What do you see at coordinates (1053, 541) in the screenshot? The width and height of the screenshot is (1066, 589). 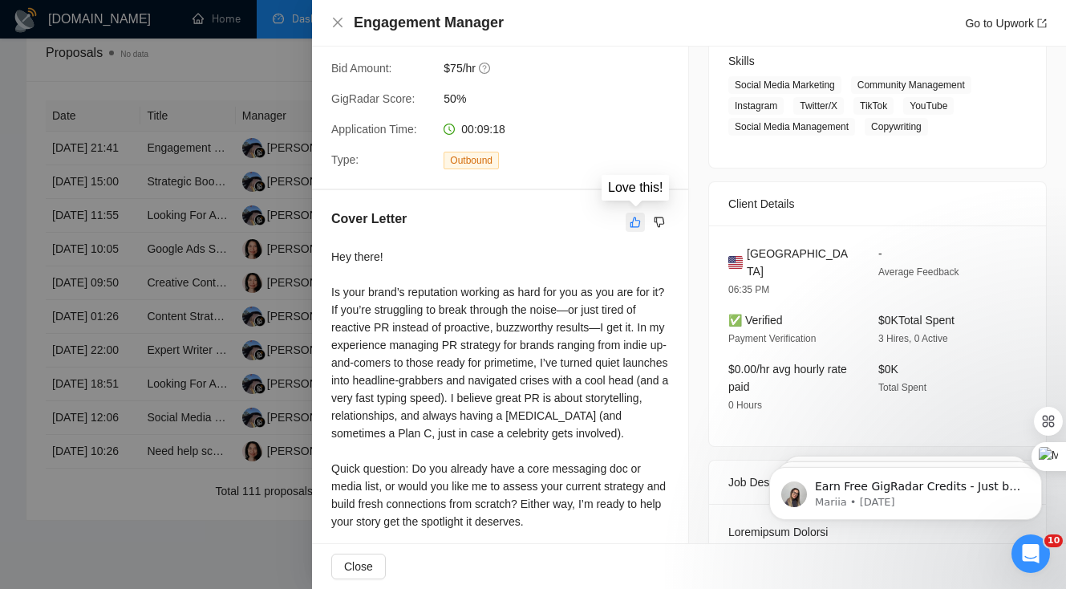 I see `span: 10` at bounding box center [1053, 541].